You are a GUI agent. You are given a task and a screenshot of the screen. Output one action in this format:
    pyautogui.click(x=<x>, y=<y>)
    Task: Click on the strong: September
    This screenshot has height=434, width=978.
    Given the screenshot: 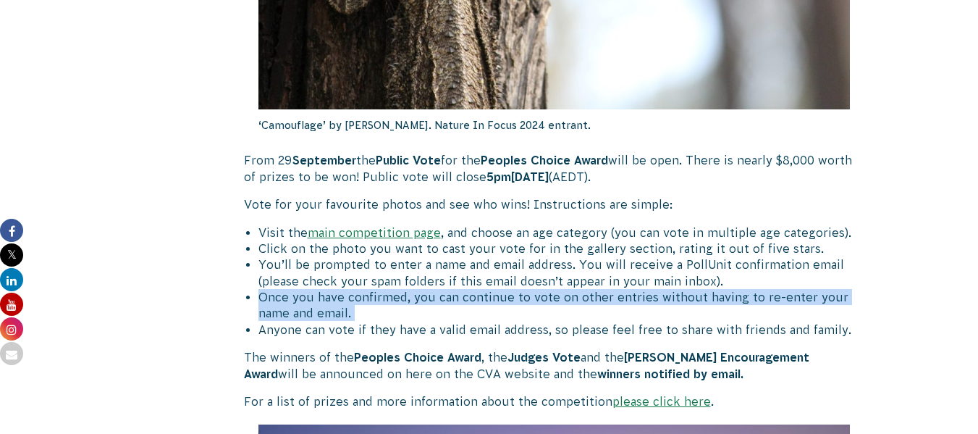 What is the action you would take?
    pyautogui.click(x=324, y=160)
    